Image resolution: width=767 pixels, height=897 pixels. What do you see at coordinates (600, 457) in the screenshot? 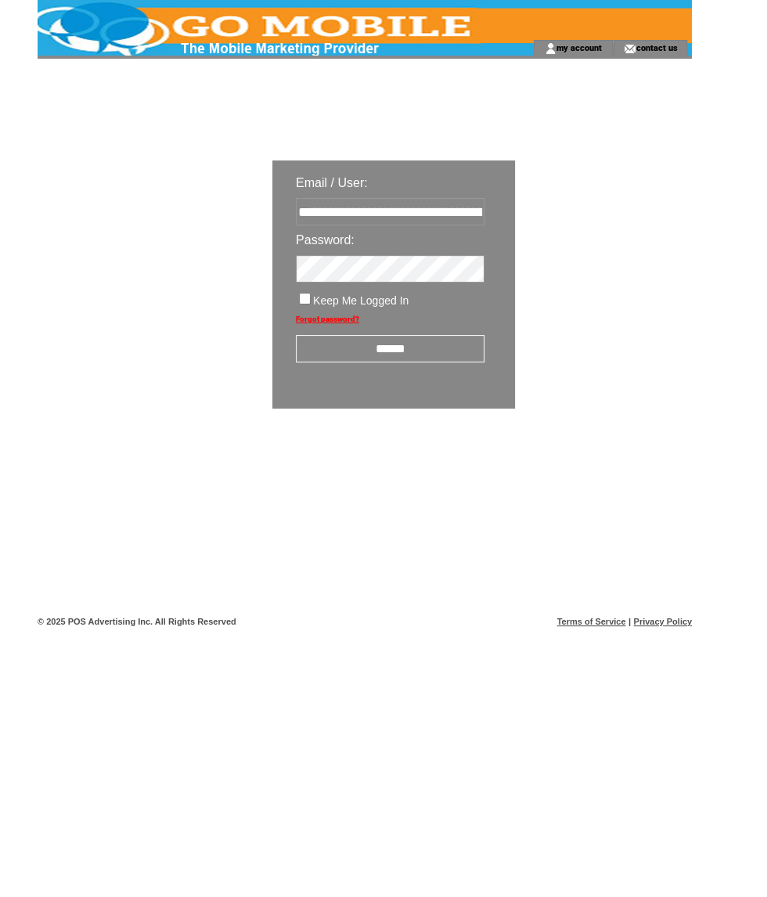
I see `img: transparent.png` at bounding box center [600, 457].